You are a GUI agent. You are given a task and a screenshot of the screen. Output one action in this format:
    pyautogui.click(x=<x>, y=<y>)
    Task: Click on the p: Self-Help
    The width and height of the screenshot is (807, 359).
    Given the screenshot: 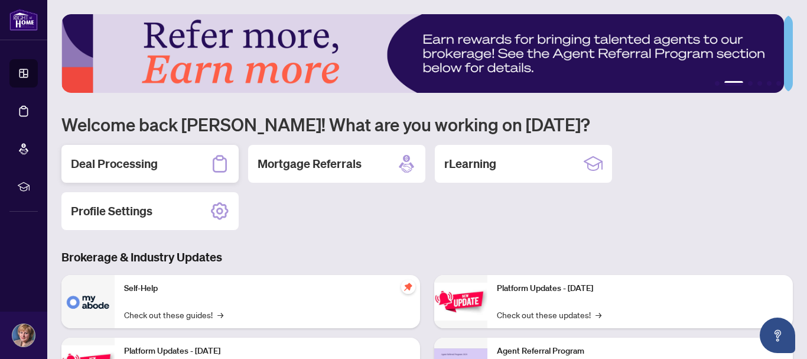 What is the action you would take?
    pyautogui.click(x=267, y=288)
    